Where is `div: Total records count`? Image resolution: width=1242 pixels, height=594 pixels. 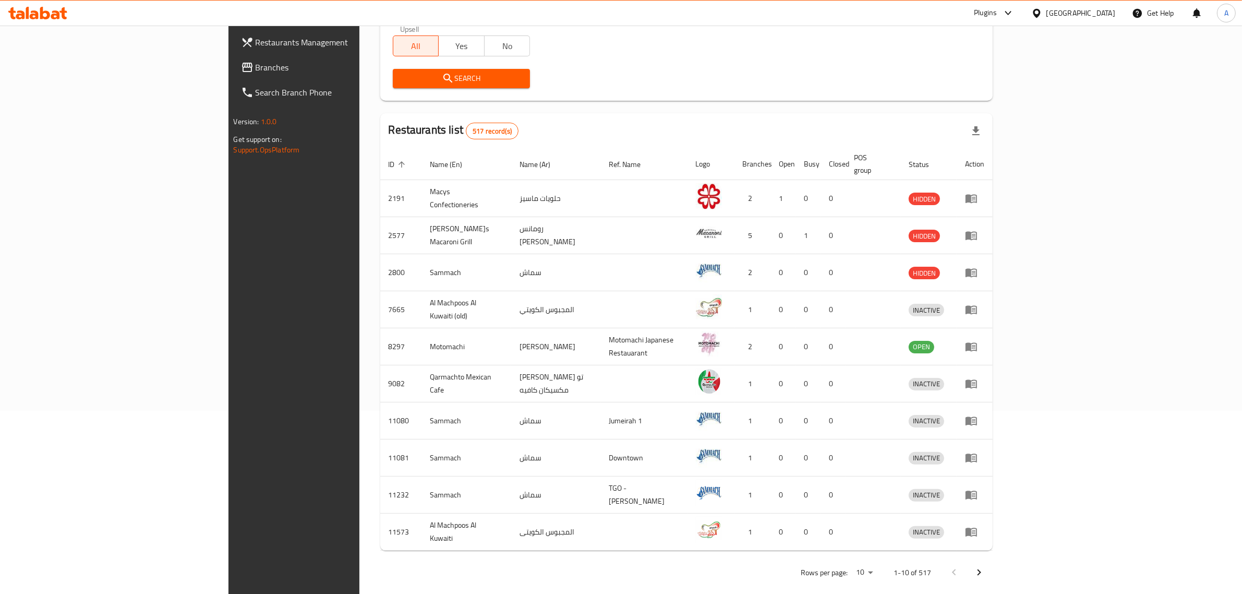 div: Total records count is located at coordinates (492, 131).